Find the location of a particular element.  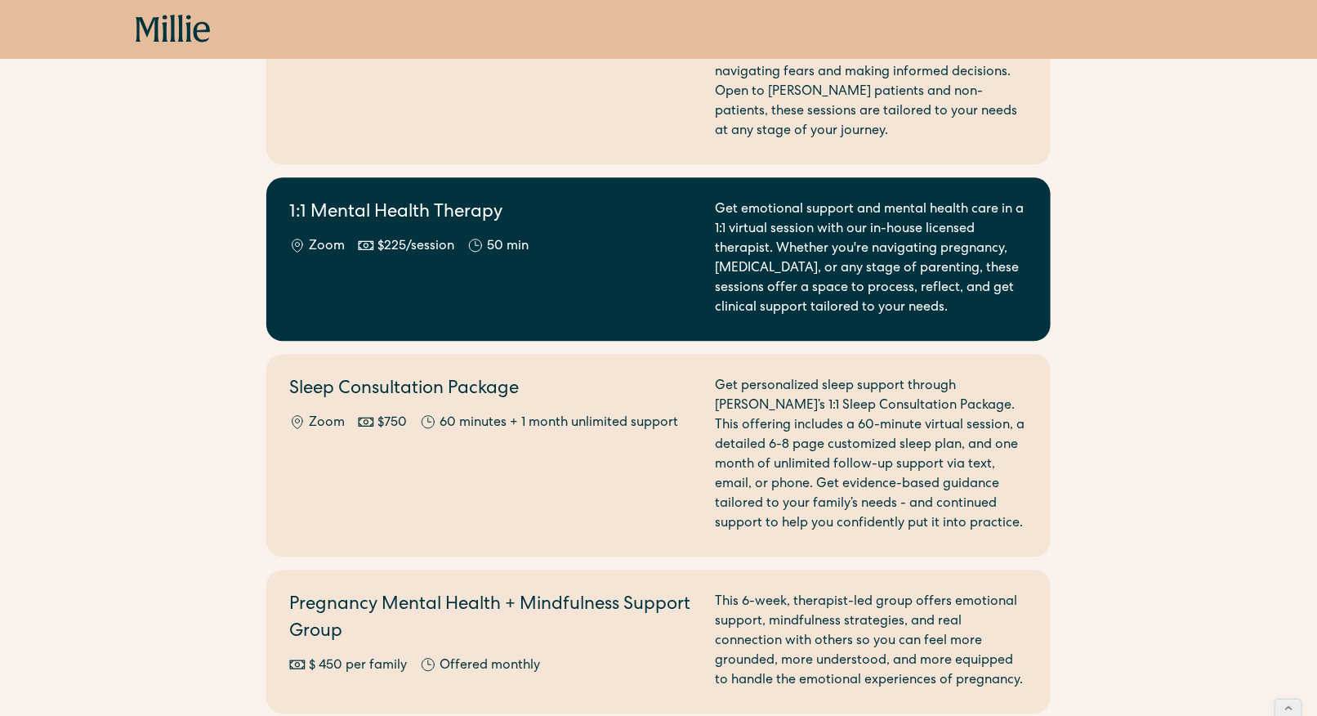

div: Offered monthly is located at coordinates (489, 666).